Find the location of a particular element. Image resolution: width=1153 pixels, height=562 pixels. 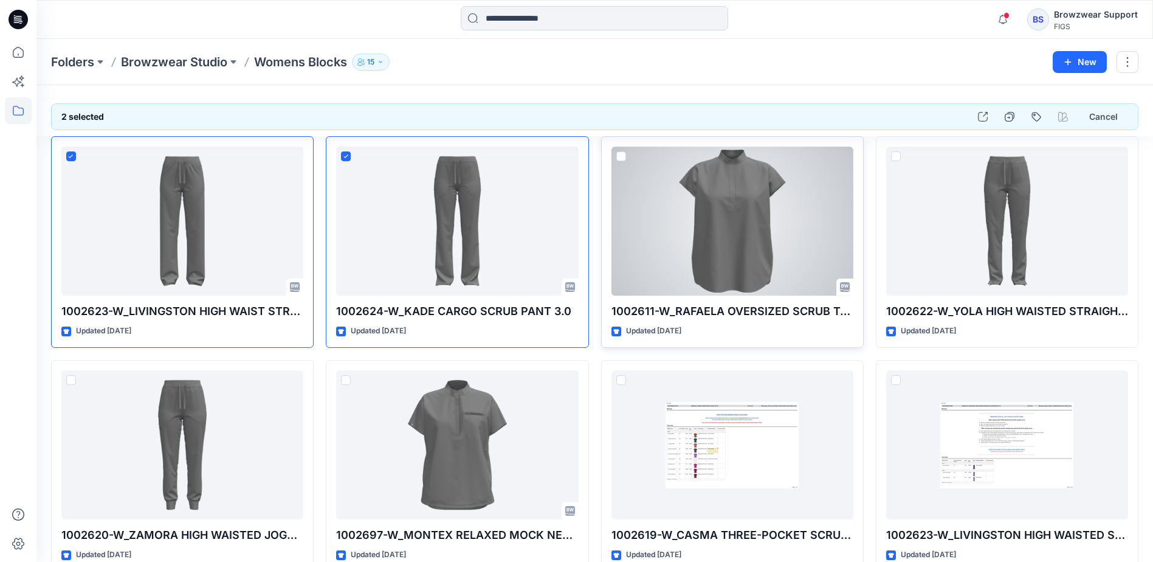

p: 1002622-W_YOLA HIGH WAISTED STRAIGHT LEG SCRUB PANT 3.0 is located at coordinates (1007, 311).